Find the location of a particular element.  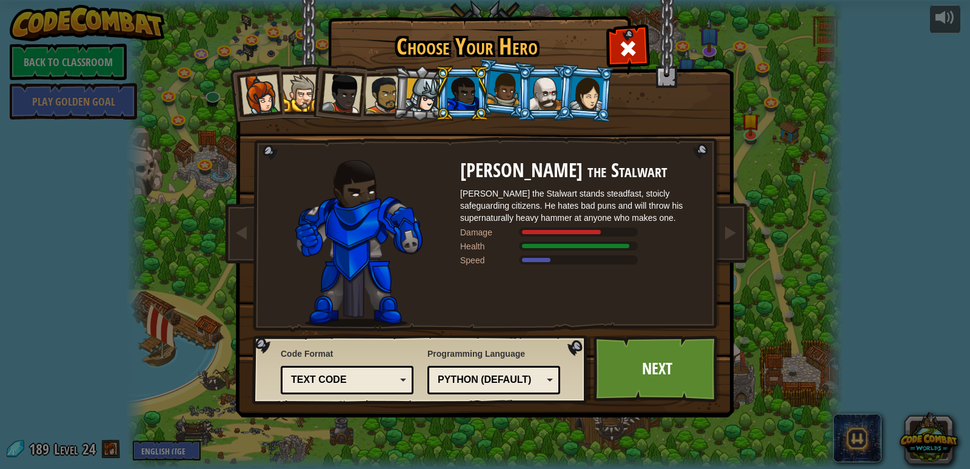

div: Moves at 7 meters per second. is located at coordinates (581, 260).